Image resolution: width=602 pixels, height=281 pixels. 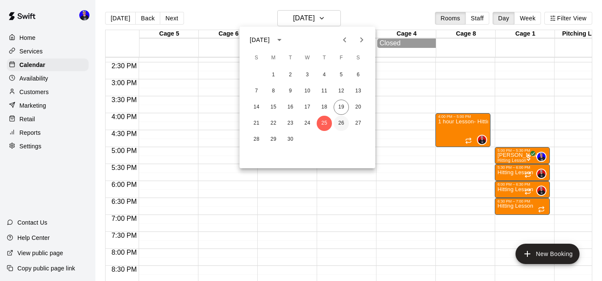 What do you see at coordinates (358, 91) in the screenshot?
I see `button: 13` at bounding box center [358, 91].